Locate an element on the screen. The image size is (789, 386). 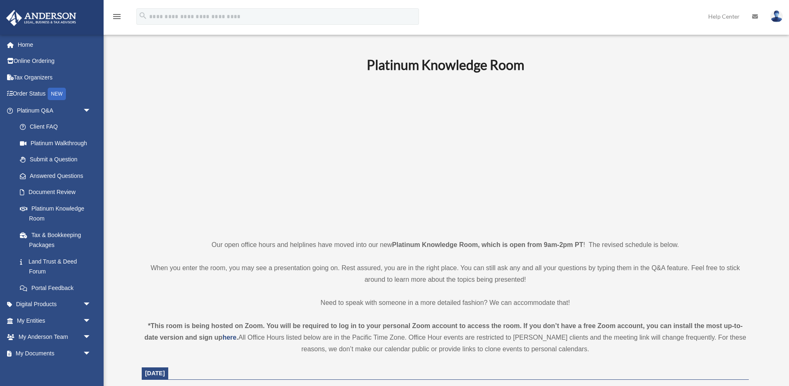
a: My Anderson Teamarrow_drop_down is located at coordinates (55, 338).